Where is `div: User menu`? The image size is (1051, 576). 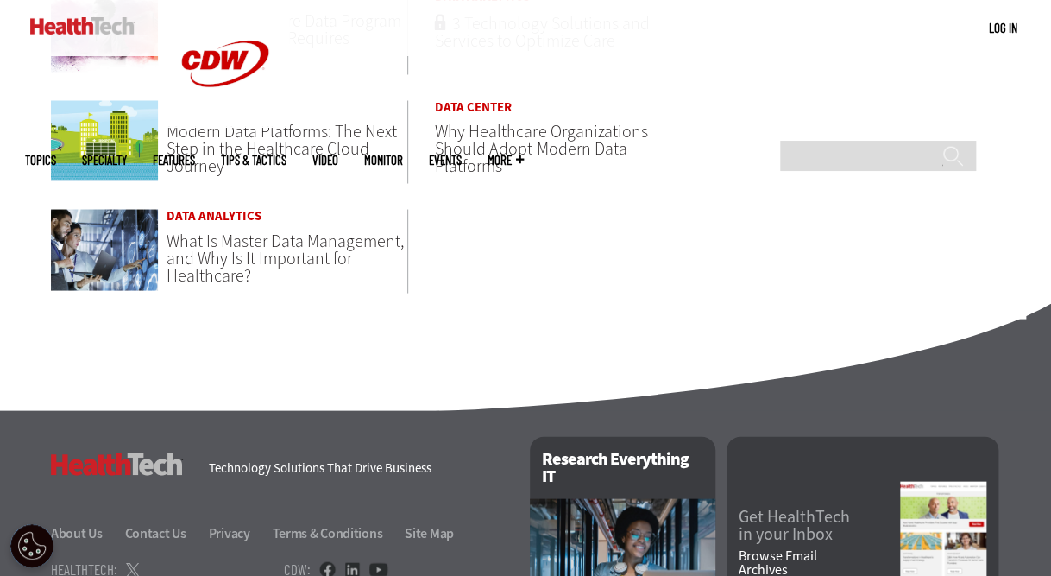 div: User menu is located at coordinates (1003, 28).